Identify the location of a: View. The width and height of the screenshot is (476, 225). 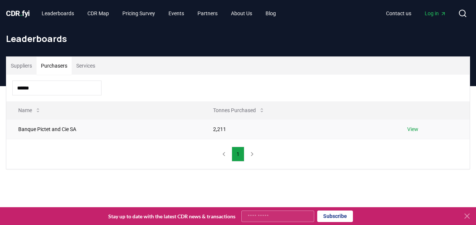
(413, 129).